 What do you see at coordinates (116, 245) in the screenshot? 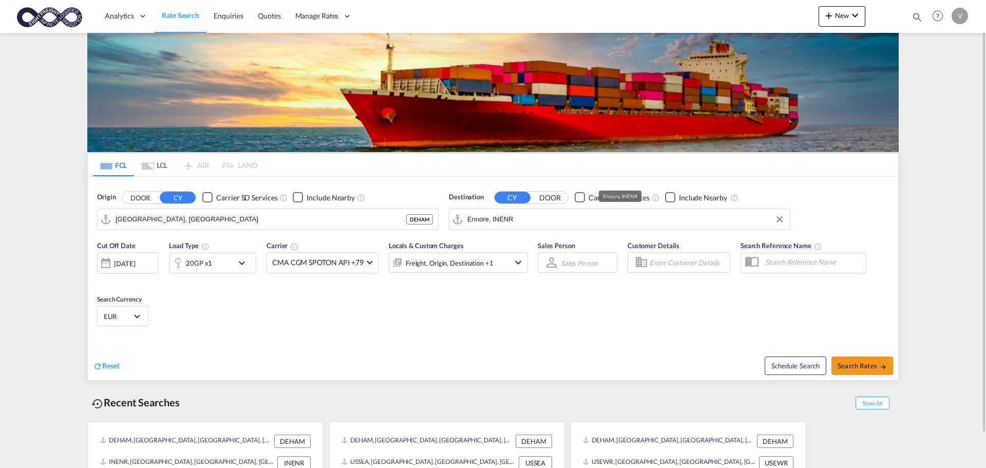
I see `span: Cut Off Date` at bounding box center [116, 245].